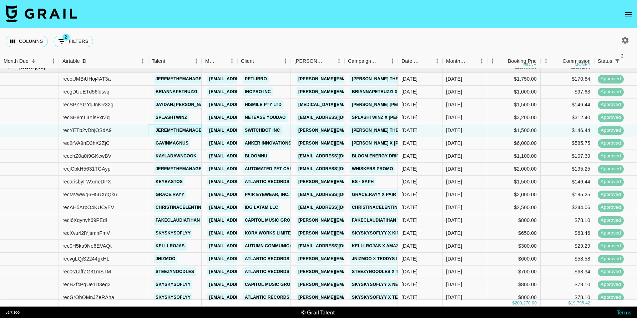 The width and height of the screenshot is (637, 318). I want to click on a: Kelllrojas X Amazon, so click(378, 246).